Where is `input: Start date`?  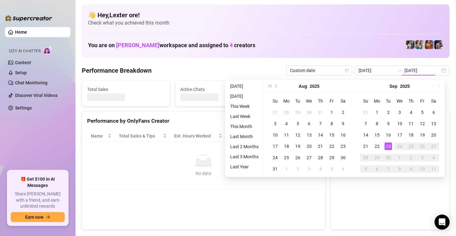
input: Start date is located at coordinates (376, 70).